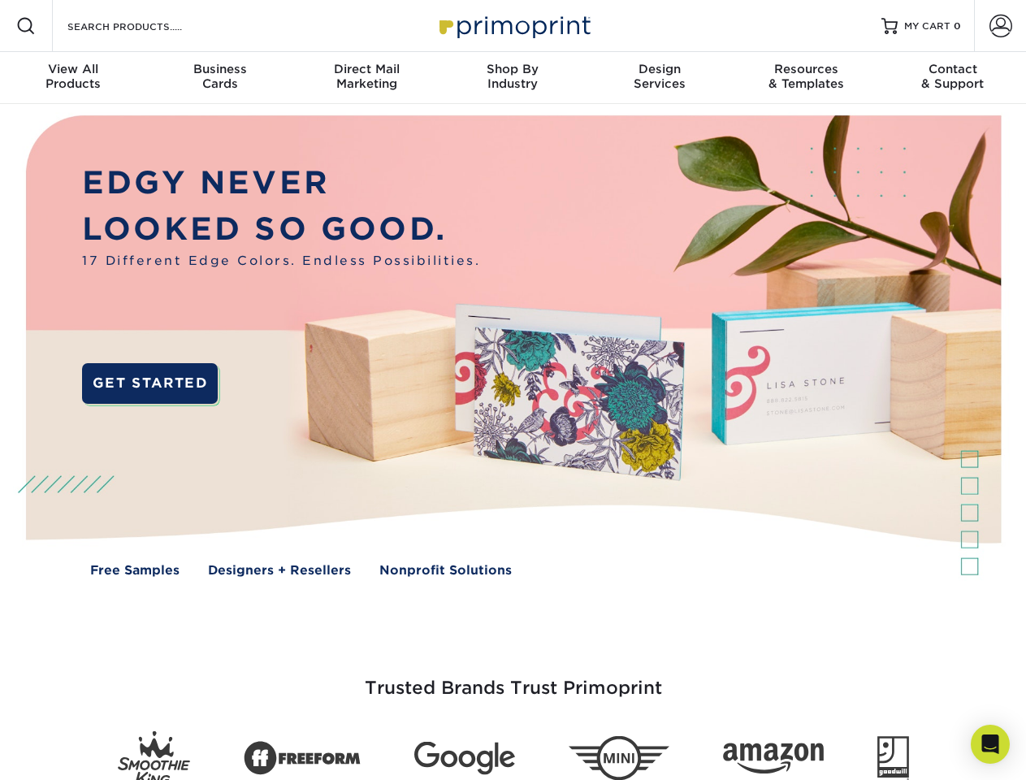 Image resolution: width=1026 pixels, height=780 pixels. I want to click on span: Shop By, so click(513, 69).